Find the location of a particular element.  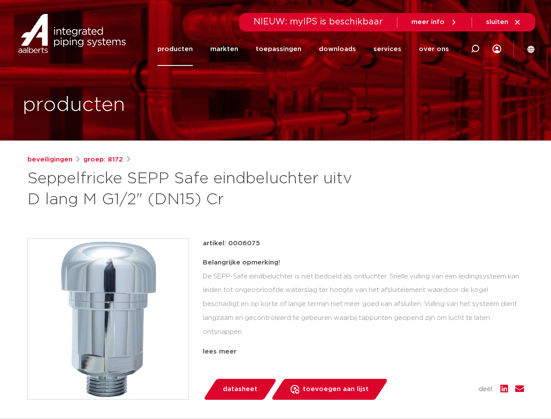

a: services is located at coordinates (387, 49).